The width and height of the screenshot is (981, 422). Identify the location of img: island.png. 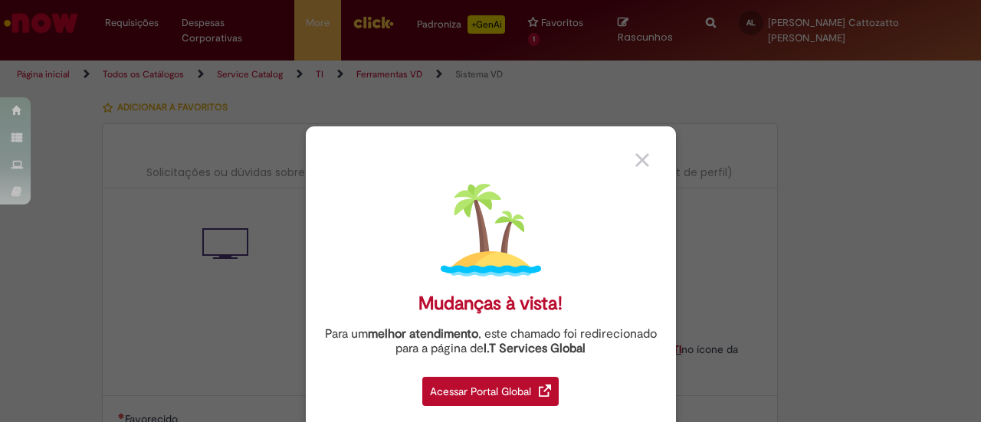
(491, 230).